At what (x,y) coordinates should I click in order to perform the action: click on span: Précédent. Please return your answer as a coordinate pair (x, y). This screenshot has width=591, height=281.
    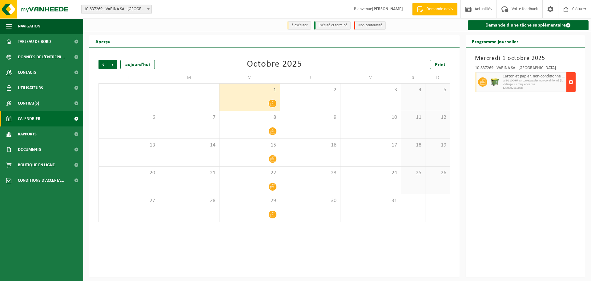
    Looking at the image, I should click on (103, 64).